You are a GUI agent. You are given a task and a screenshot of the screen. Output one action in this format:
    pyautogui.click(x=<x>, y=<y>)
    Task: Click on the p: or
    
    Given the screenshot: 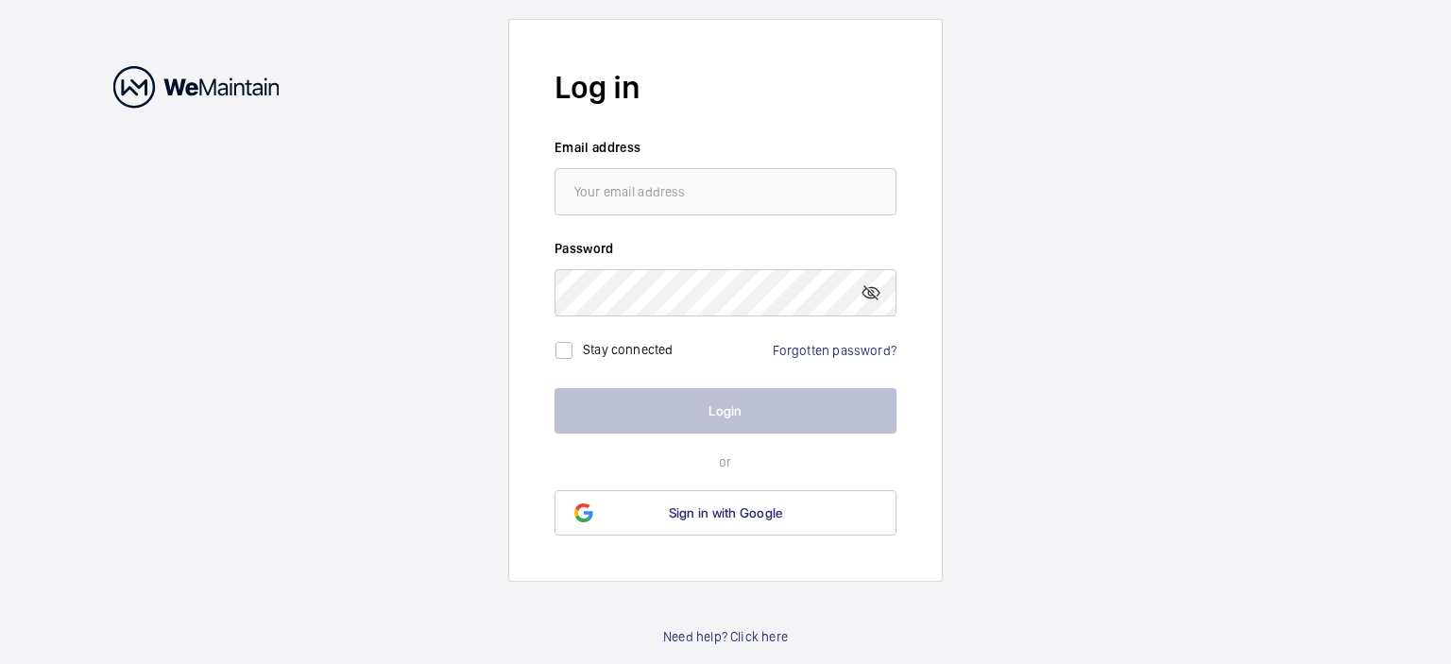 What is the action you would take?
    pyautogui.click(x=726, y=462)
    